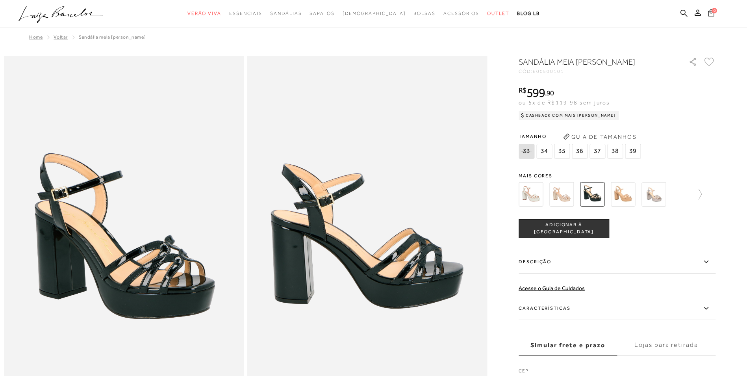 This screenshot has width=747, height=376. What do you see at coordinates (531, 194) in the screenshot?
I see `img: SANDÁLIA MEIA PATA DE SALTO BLOCO ALTO EM COURO OFF WHITE` at bounding box center [531, 194].